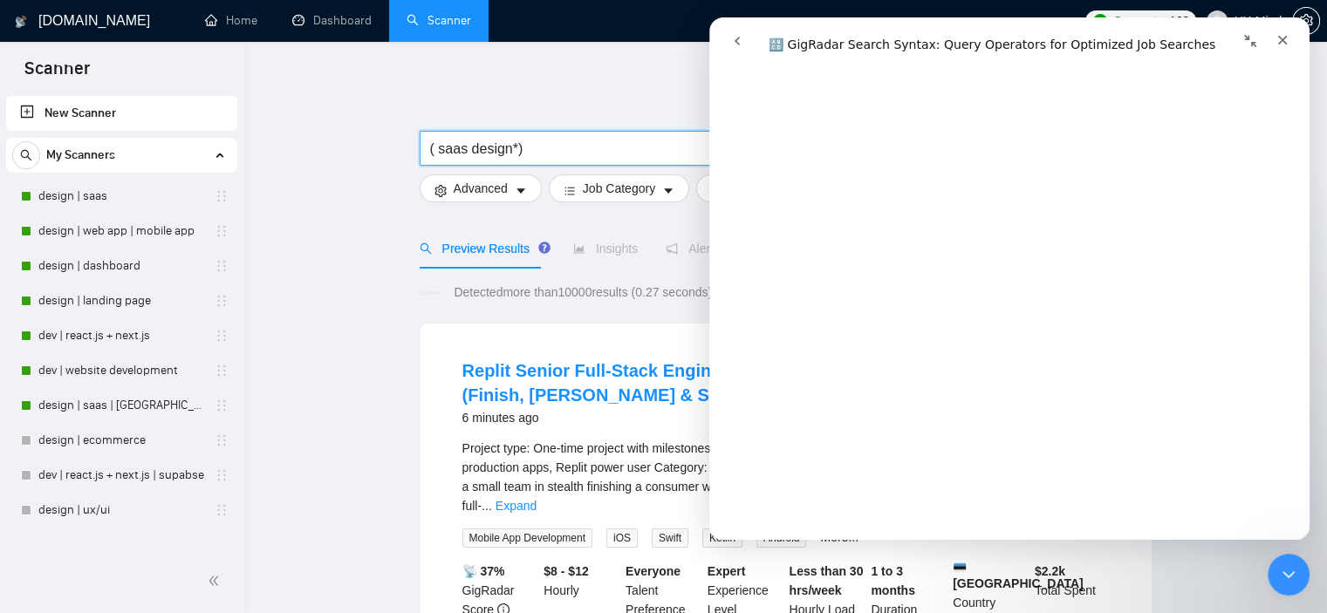 The height and width of the screenshot is (613, 1327). What do you see at coordinates (28, 24) in the screenshot?
I see `button: go back` at bounding box center [28, 24].